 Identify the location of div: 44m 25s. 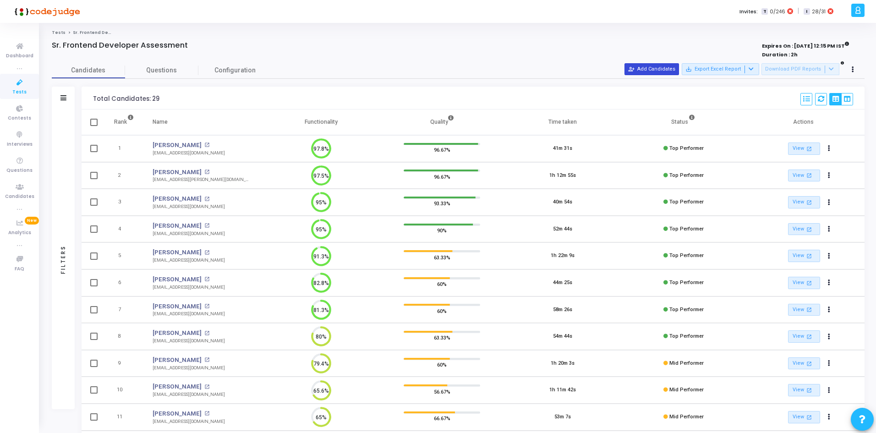
(563, 283).